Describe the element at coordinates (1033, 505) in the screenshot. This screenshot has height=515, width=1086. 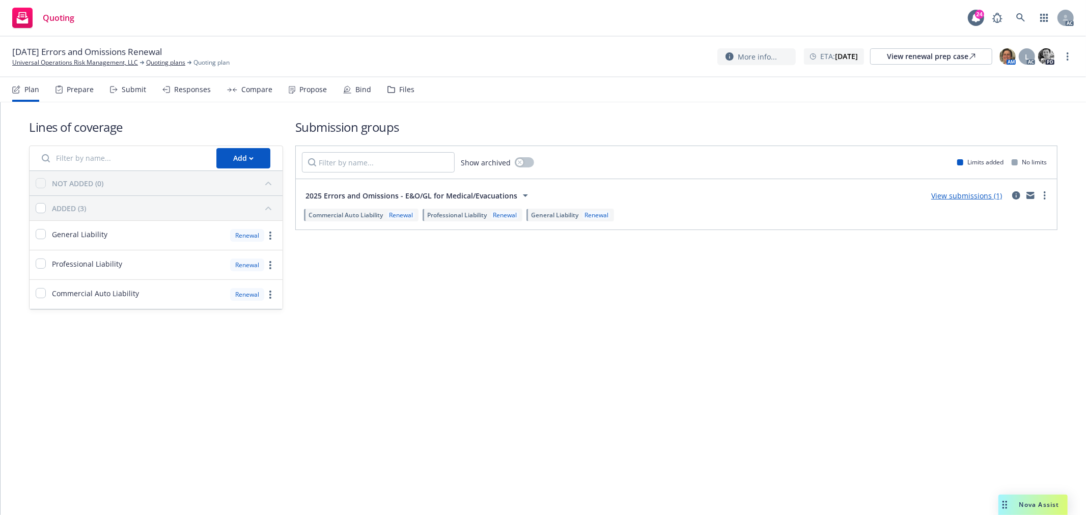
I see `button: Nova Assist` at that location.